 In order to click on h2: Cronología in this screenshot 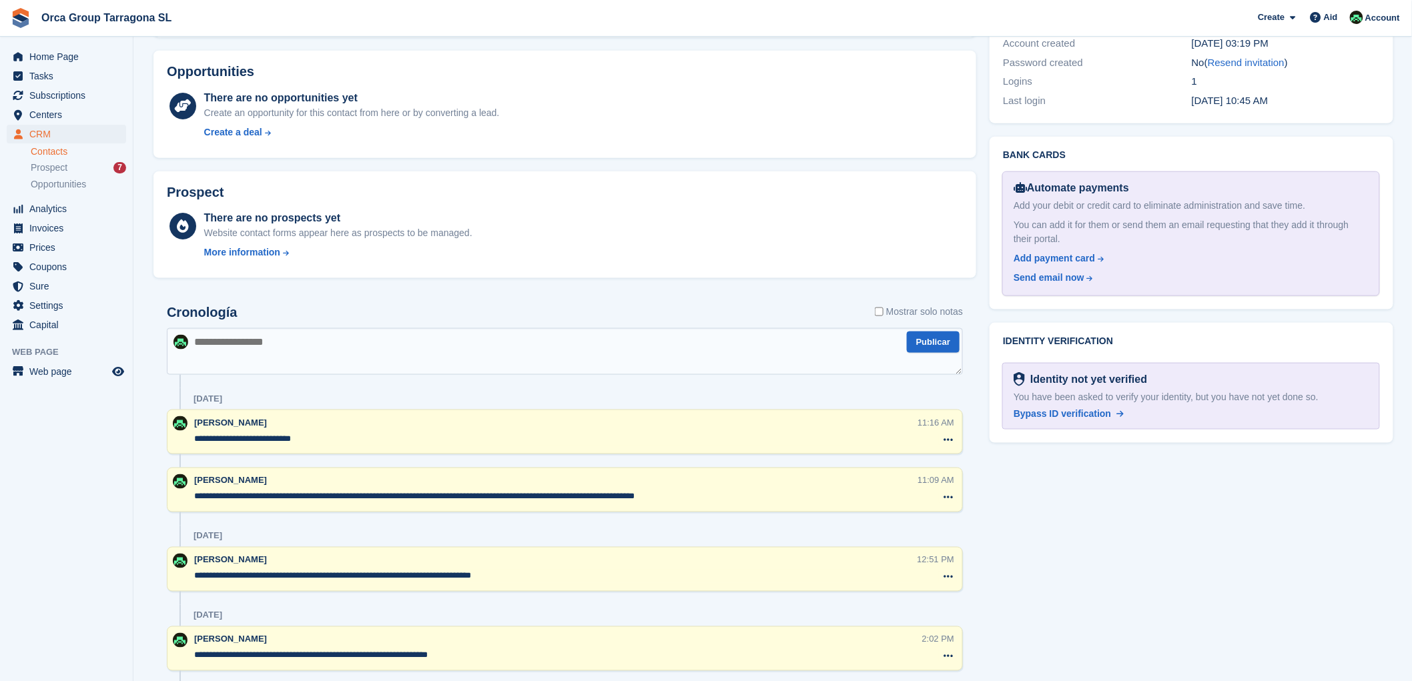, I will do `click(202, 312)`.